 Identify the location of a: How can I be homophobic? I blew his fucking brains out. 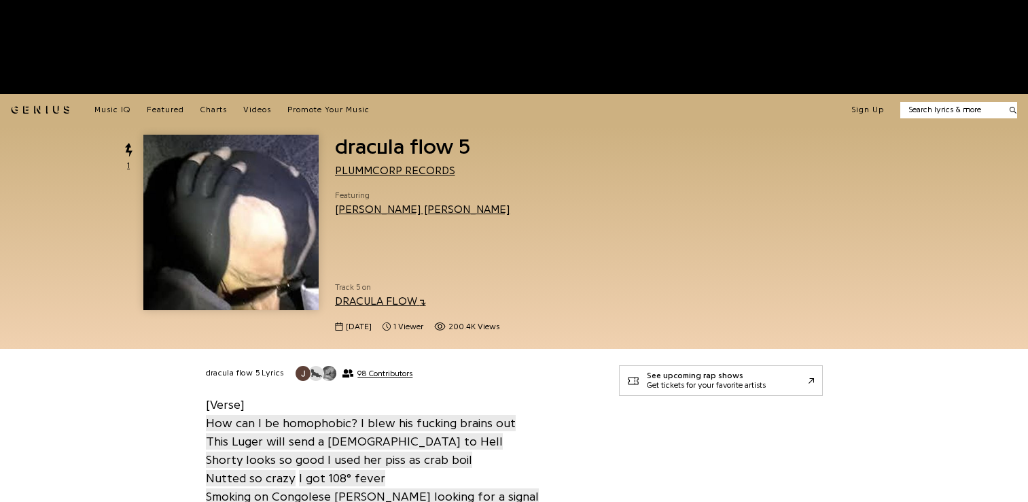
(361, 423).